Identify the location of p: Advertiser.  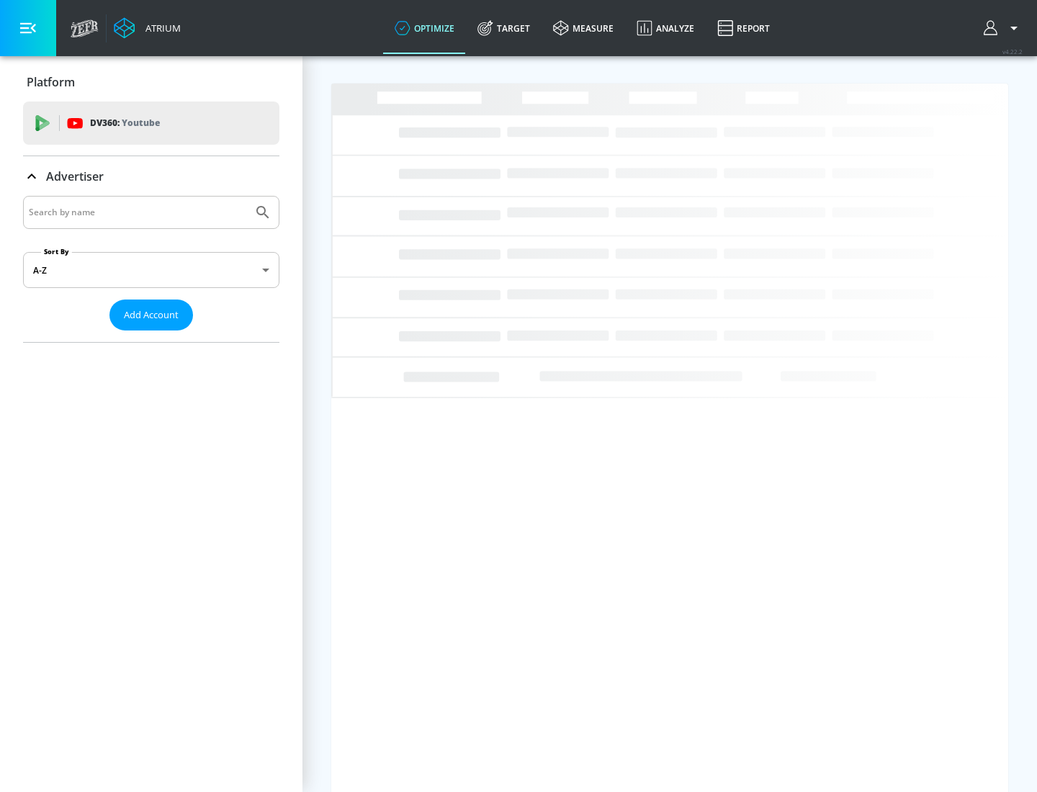
(75, 176).